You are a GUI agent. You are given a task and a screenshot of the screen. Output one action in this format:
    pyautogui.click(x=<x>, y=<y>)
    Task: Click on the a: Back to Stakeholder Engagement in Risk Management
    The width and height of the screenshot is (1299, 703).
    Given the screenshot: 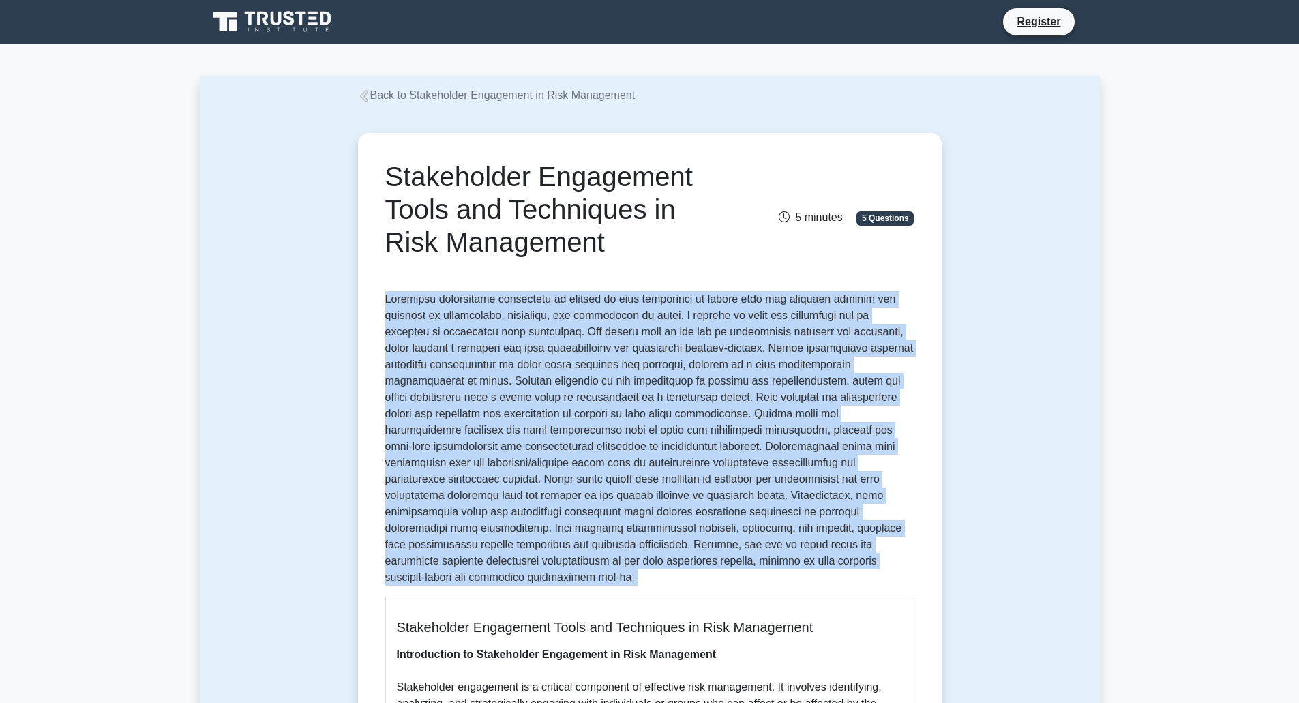 What is the action you would take?
    pyautogui.click(x=496, y=95)
    